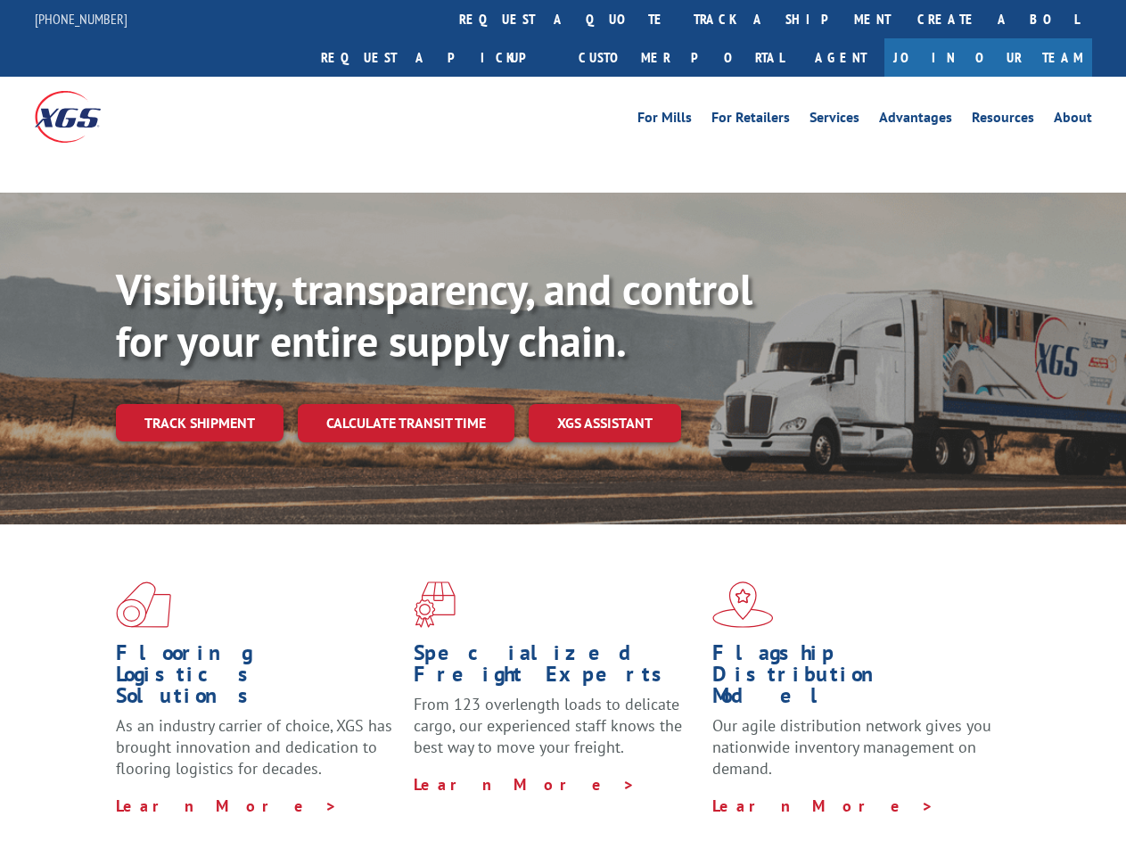 Image resolution: width=1126 pixels, height=841 pixels. Describe the element at coordinates (144, 605) in the screenshot. I see `img: xgs-icon-total-supply-chain-intelligence-red` at that location.